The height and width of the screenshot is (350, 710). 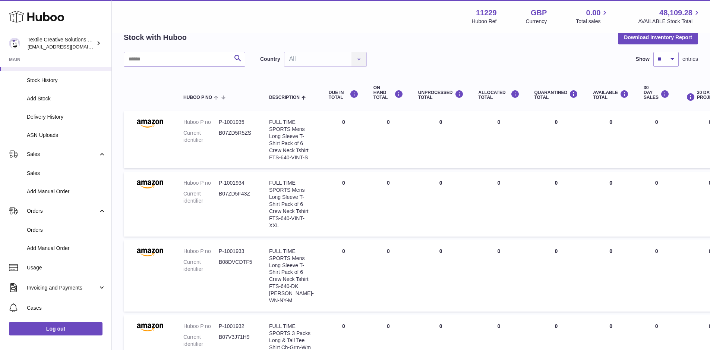 What do you see at coordinates (236, 265) in the screenshot?
I see `dd: B08DVCDTF5` at bounding box center [236, 265].